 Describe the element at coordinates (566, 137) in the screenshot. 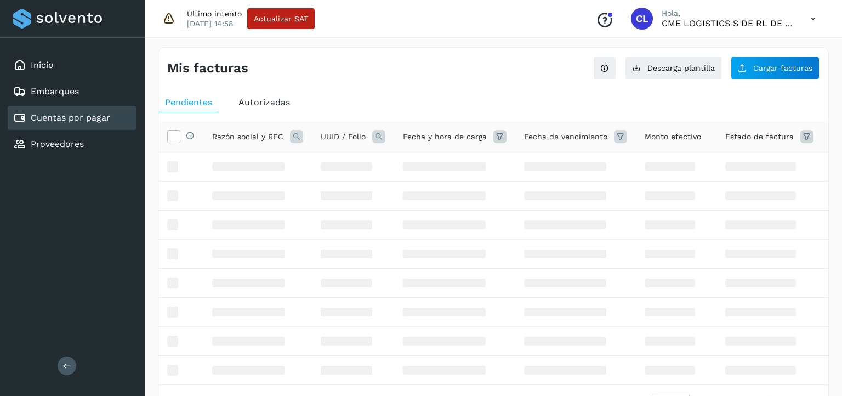

I see `span: Fecha de vencimiento` at that location.